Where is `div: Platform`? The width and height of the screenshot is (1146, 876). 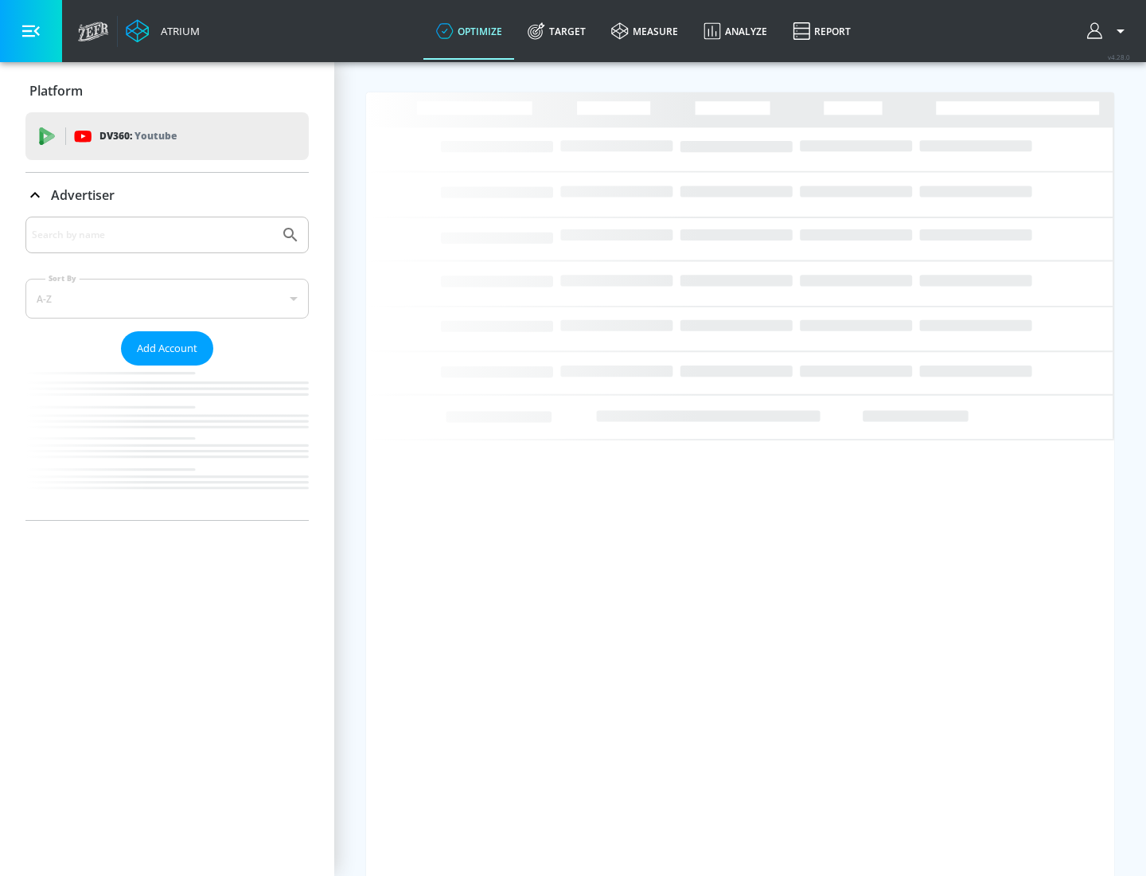
div: Platform is located at coordinates (167, 91).